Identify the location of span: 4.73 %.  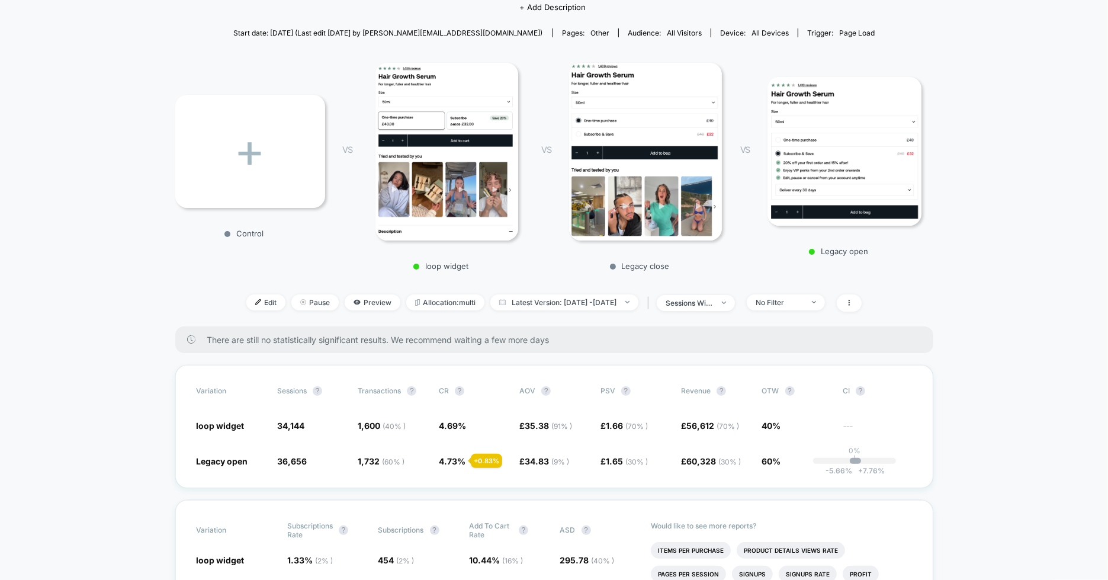
(452, 461).